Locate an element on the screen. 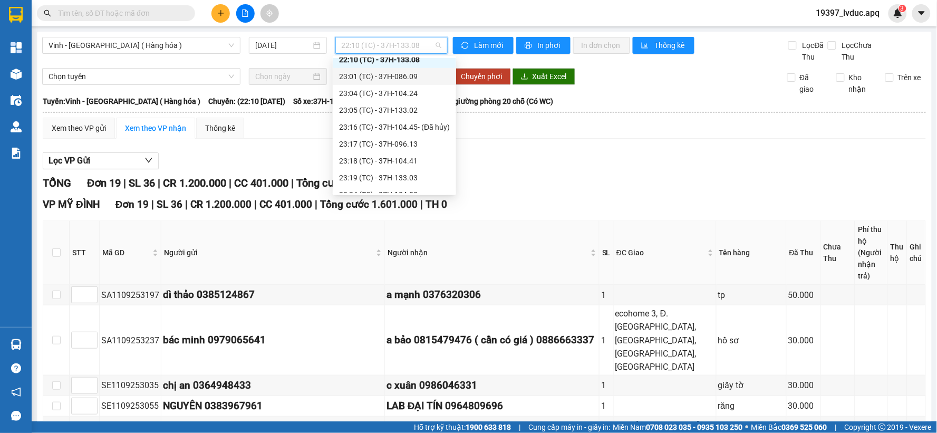  th: STT is located at coordinates (84, 252).